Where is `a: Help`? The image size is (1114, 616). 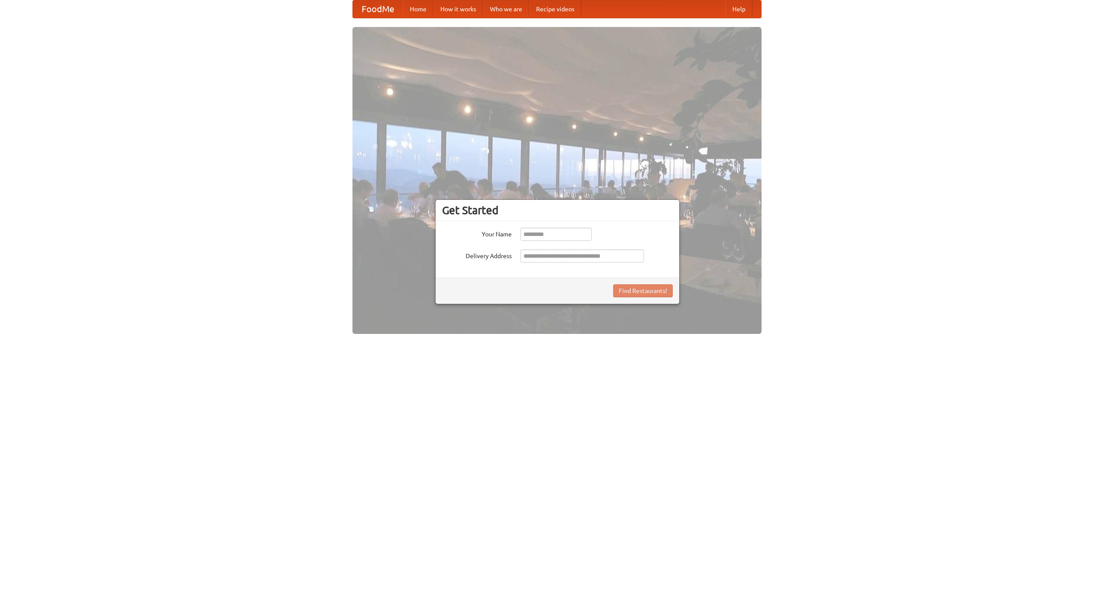 a: Help is located at coordinates (739, 9).